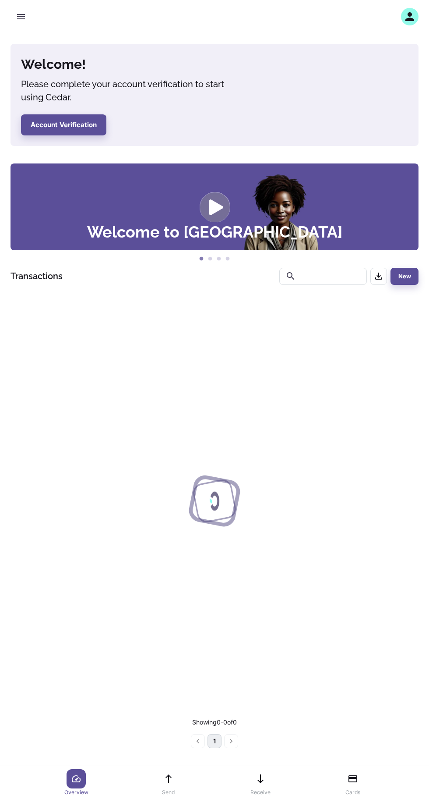  I want to click on button: New, so click(405, 276).